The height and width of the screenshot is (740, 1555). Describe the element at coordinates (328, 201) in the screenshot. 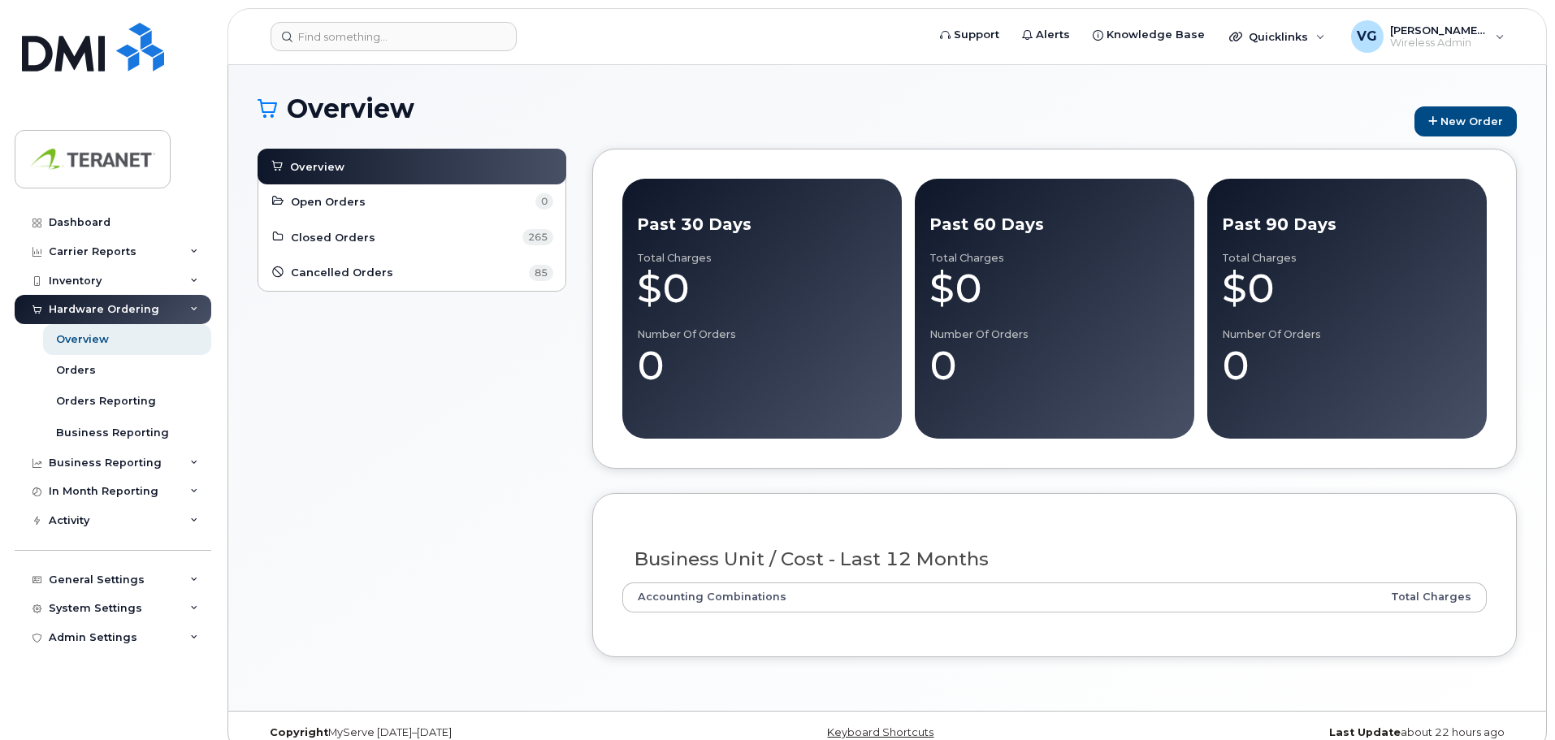

I see `span: Open Orders` at that location.